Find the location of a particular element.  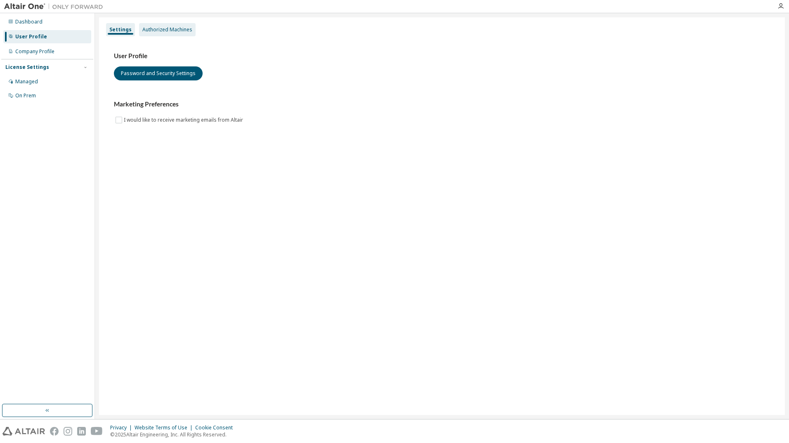

img: instagram.svg is located at coordinates (68, 431).